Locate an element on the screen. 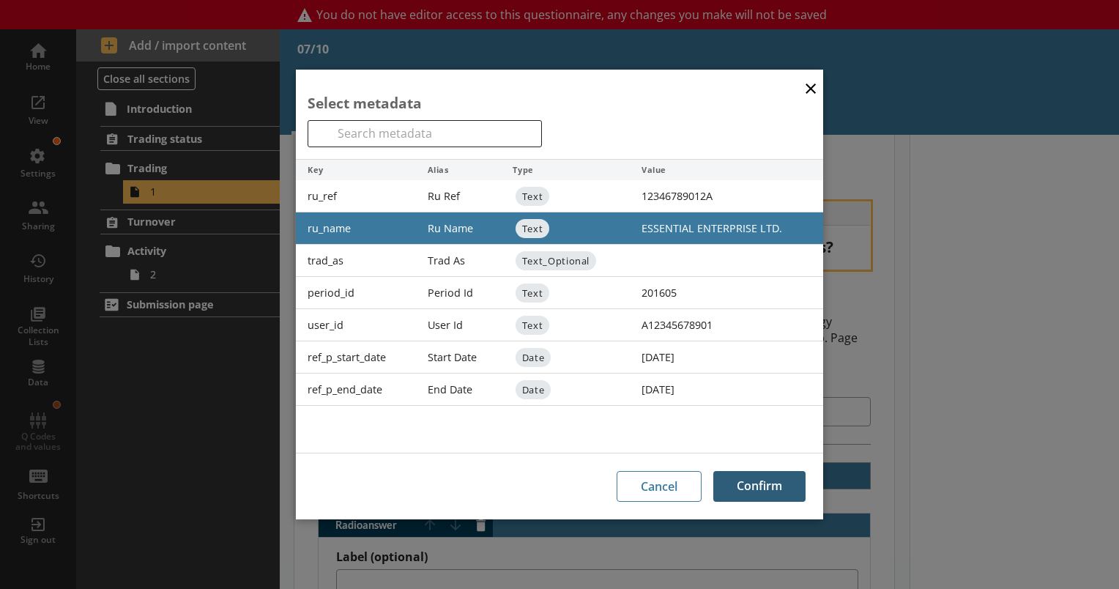  button: Confirm is located at coordinates (760, 486).